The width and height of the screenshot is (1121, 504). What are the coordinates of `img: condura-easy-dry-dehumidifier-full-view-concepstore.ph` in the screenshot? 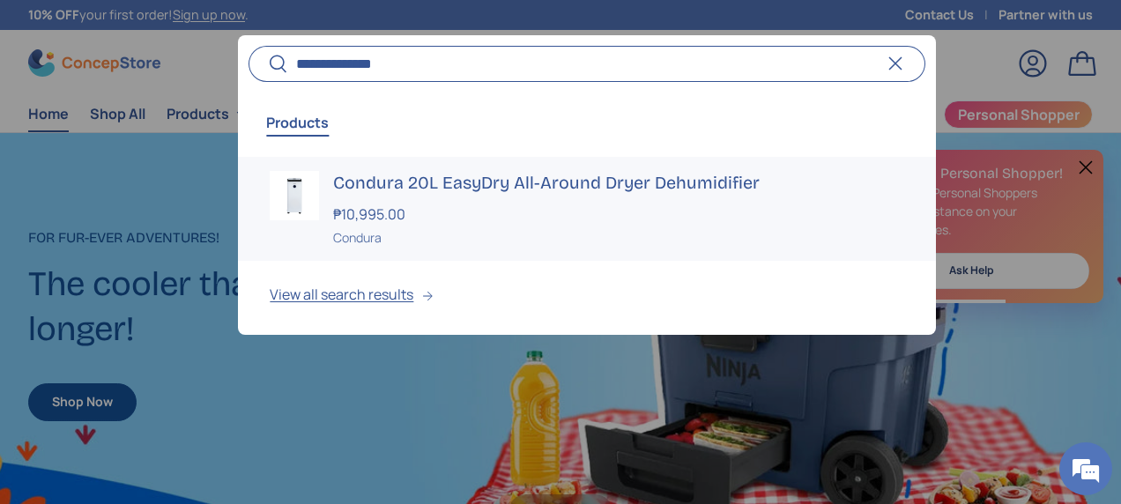 It's located at (294, 196).